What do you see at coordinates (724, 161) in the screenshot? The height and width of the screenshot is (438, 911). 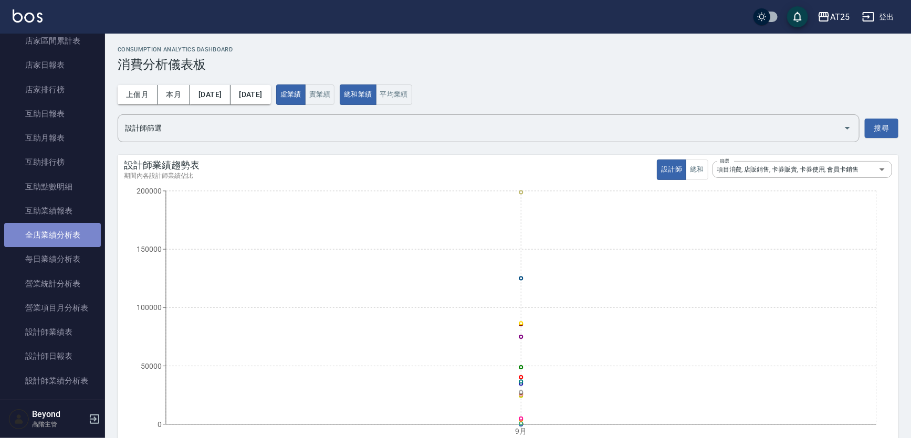 I see `label: 篩選` at bounding box center [724, 161].